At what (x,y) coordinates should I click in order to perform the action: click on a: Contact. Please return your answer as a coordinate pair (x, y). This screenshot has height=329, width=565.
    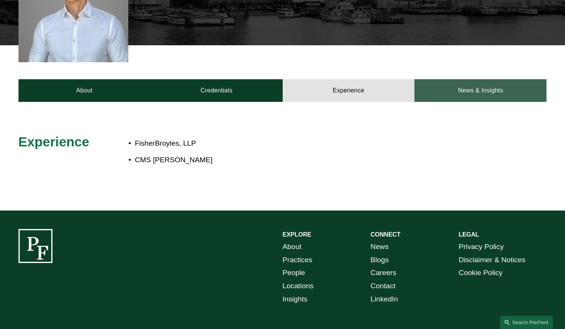
    Looking at the image, I should click on (383, 286).